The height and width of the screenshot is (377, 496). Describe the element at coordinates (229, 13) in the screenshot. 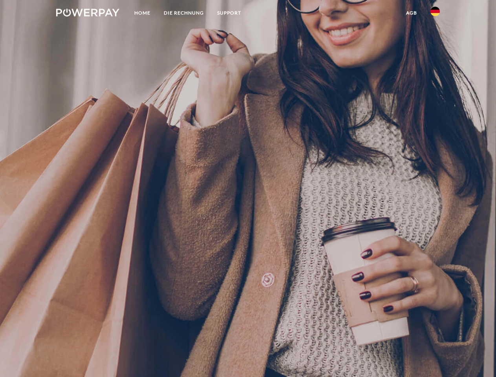

I see `a: SUPPORT` at that location.